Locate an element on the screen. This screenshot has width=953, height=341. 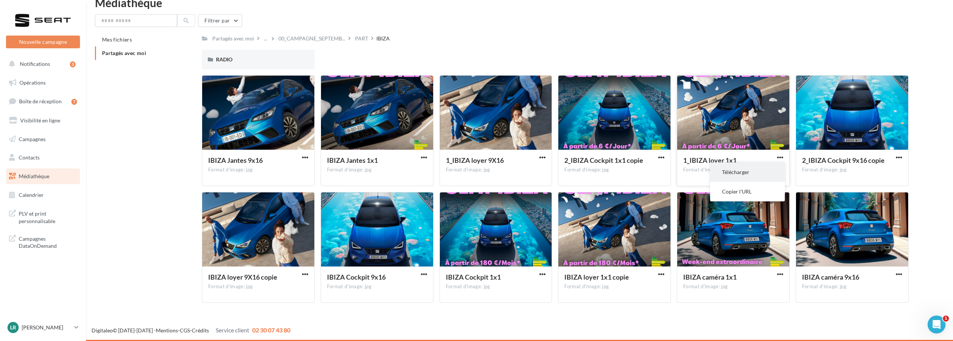
a: CGS is located at coordinates (185, 330).